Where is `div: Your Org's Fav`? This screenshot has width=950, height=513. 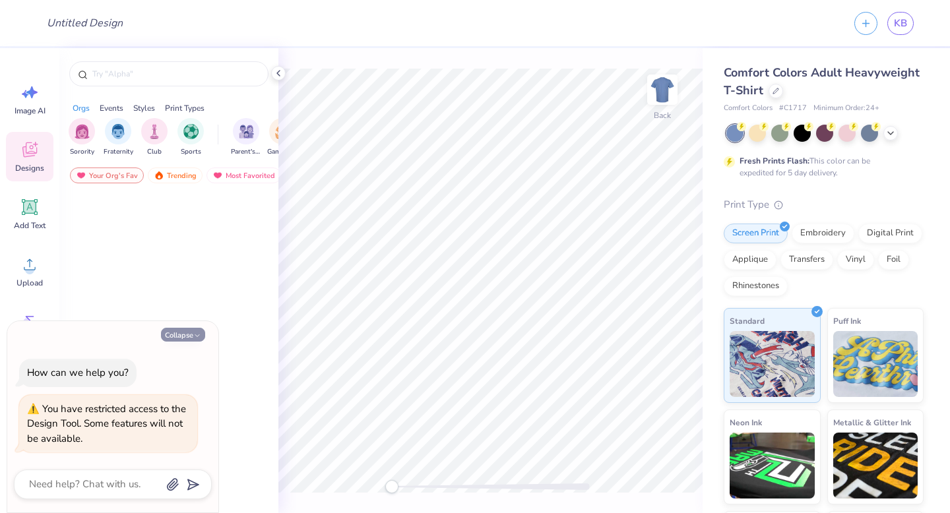
div: Your Org's Fav is located at coordinates (107, 175).